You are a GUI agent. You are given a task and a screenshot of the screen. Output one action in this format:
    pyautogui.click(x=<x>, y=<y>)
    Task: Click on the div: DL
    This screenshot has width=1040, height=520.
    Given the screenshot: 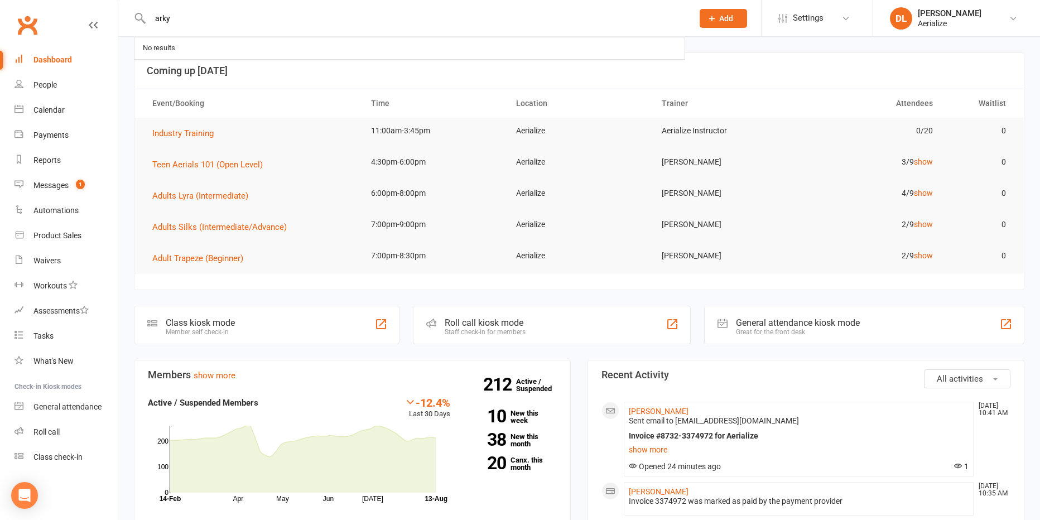 What is the action you would take?
    pyautogui.click(x=901, y=18)
    